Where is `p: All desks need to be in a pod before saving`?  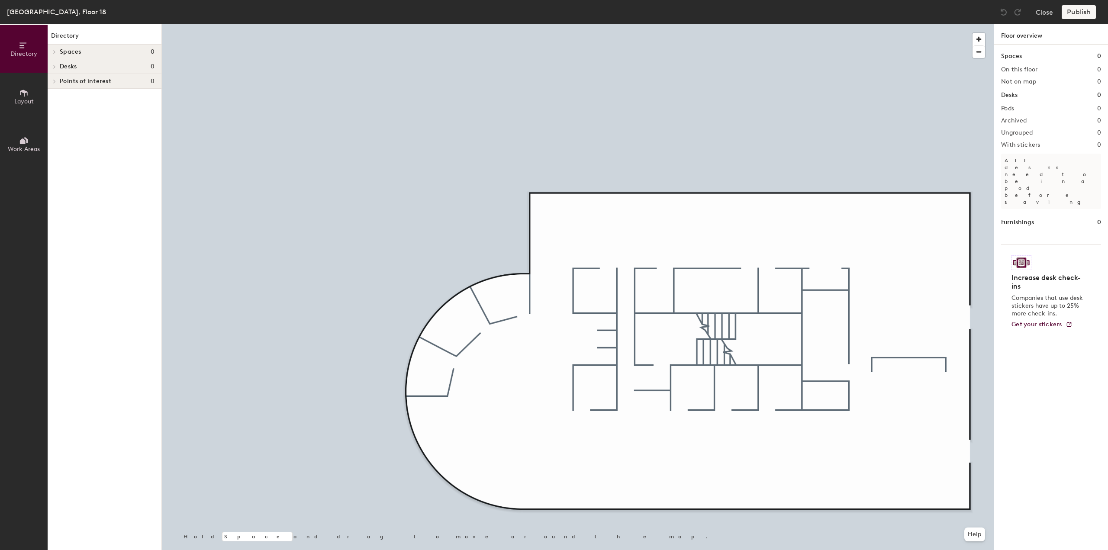
p: All desks need to be in a pod before saving is located at coordinates (1051, 181).